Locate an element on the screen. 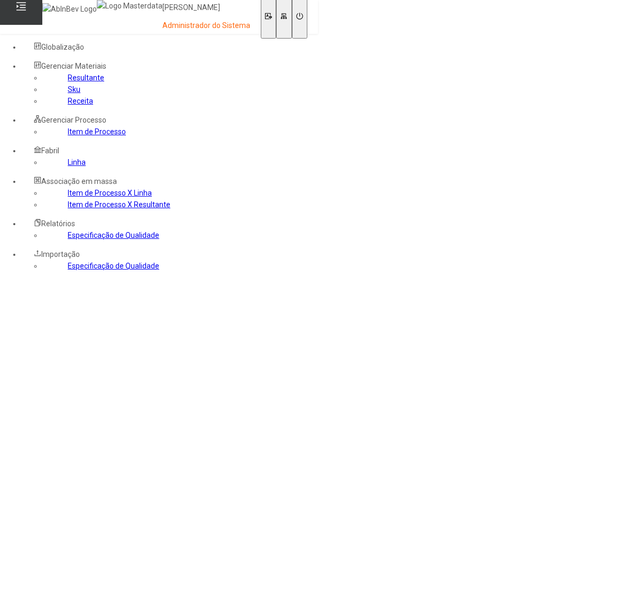 The image size is (630, 601). span: Fabril is located at coordinates (50, 151).